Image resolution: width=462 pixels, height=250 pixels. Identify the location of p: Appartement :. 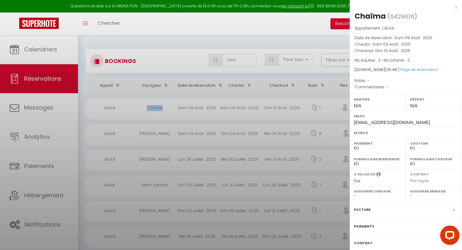
(406, 28).